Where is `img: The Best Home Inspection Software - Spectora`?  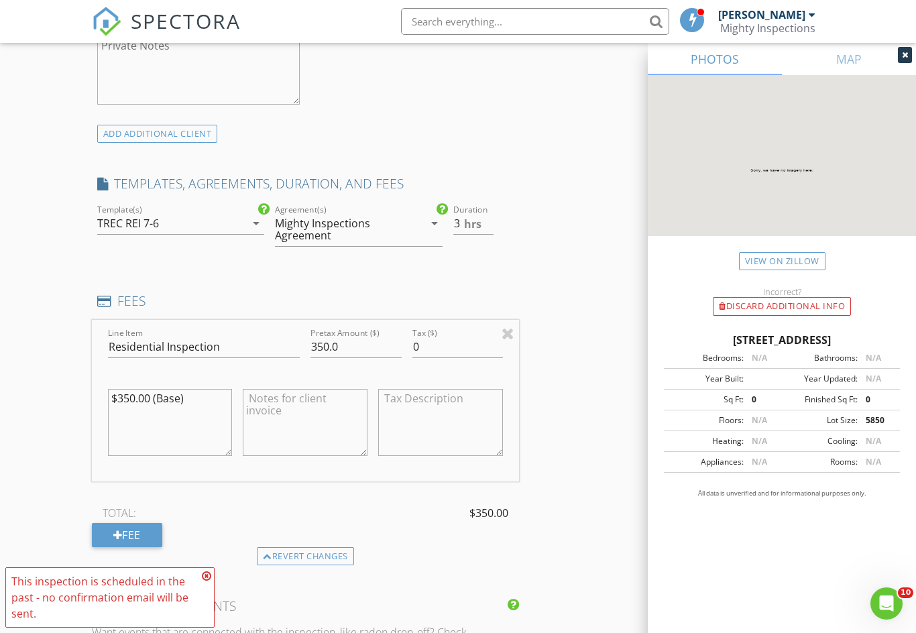
img: The Best Home Inspection Software - Spectora is located at coordinates (107, 21).